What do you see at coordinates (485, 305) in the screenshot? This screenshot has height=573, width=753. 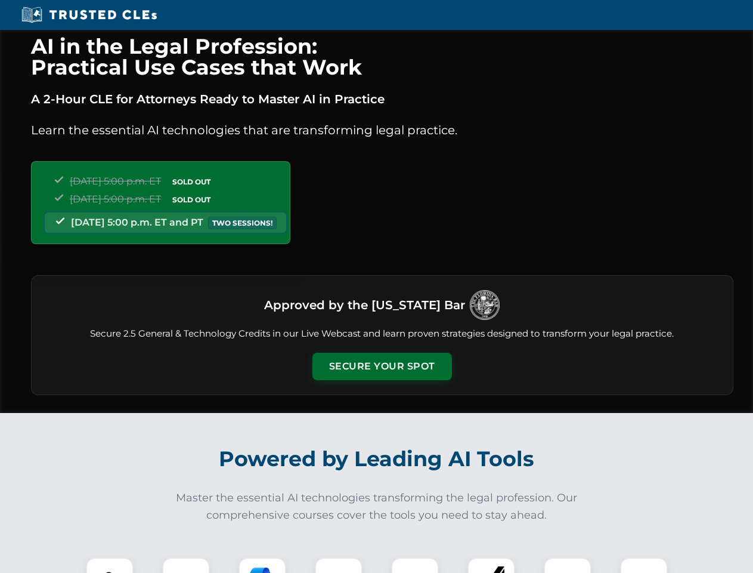 I see `img: Logo` at bounding box center [485, 305].